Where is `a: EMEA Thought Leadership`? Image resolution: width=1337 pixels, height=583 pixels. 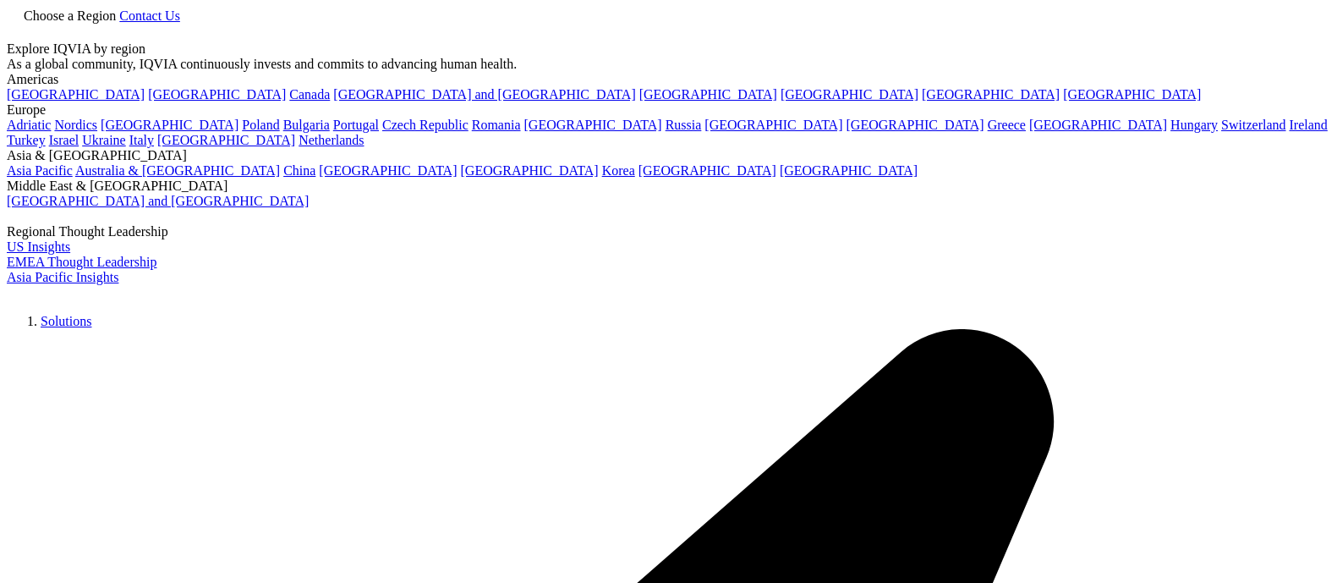 a: EMEA Thought Leadership is located at coordinates (81, 261).